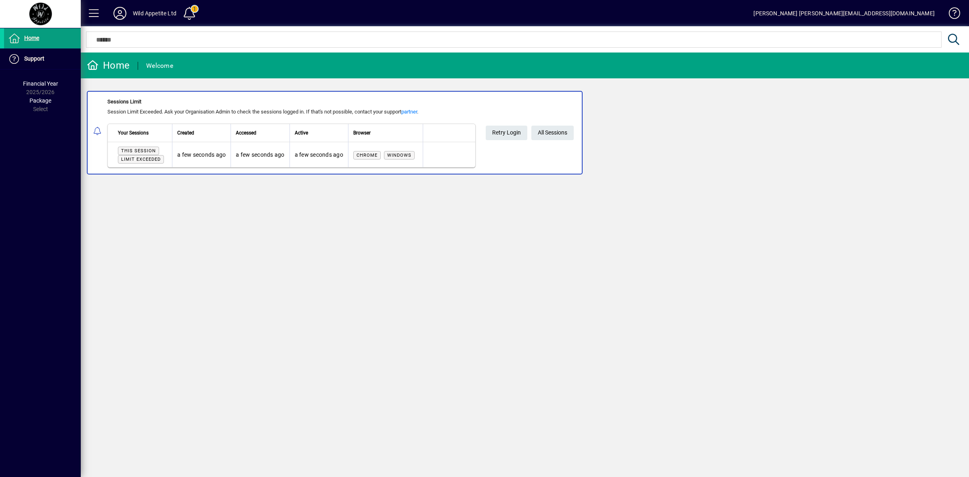 This screenshot has width=969, height=477. Describe the element at coordinates (40, 100) in the screenshot. I see `span: Package` at that location.